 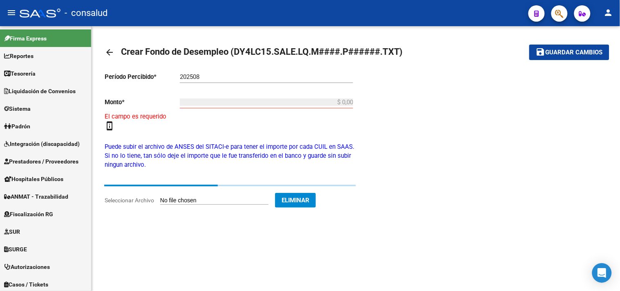 I want to click on span: Reportes, so click(x=19, y=56).